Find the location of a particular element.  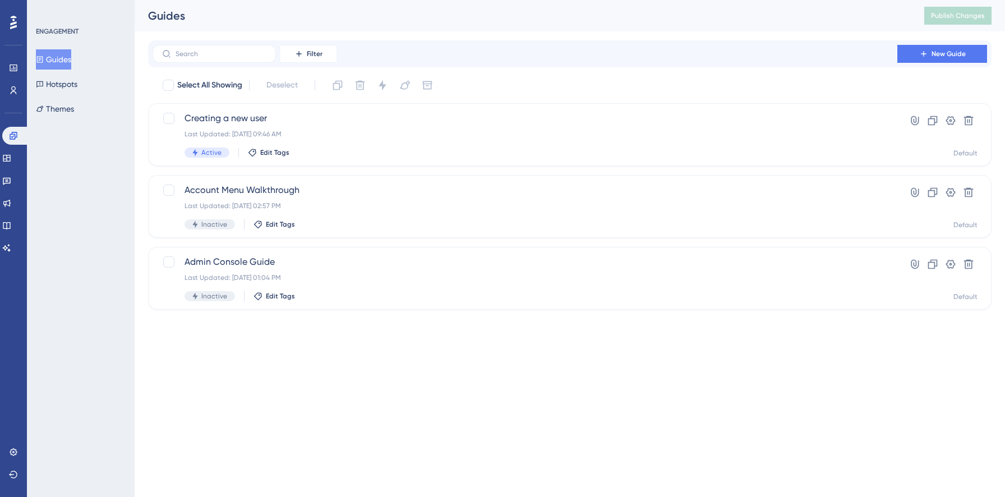

div: ENGAGEMENT is located at coordinates (57, 31).